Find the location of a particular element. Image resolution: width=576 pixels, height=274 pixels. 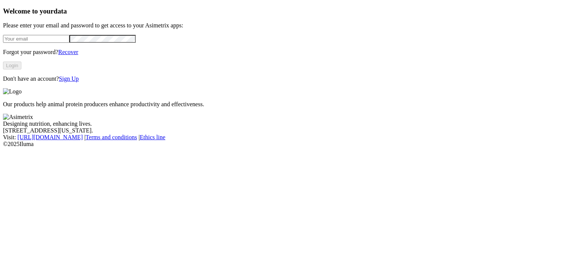

p: Our products help animal protein producers enhance productivity and effectiveness. is located at coordinates (288, 104).